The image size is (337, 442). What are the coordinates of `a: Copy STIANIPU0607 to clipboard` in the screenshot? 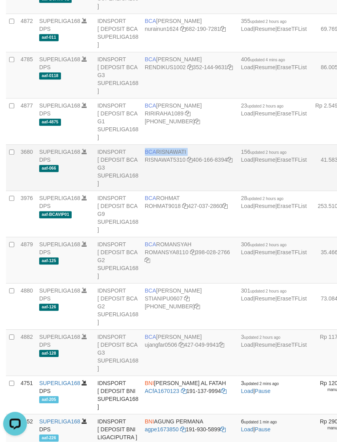 It's located at (187, 299).